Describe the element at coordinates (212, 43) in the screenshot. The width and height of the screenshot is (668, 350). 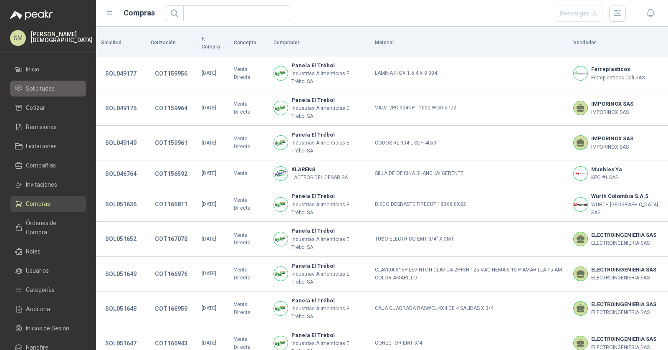
I see `th: F. Compra` at that location.